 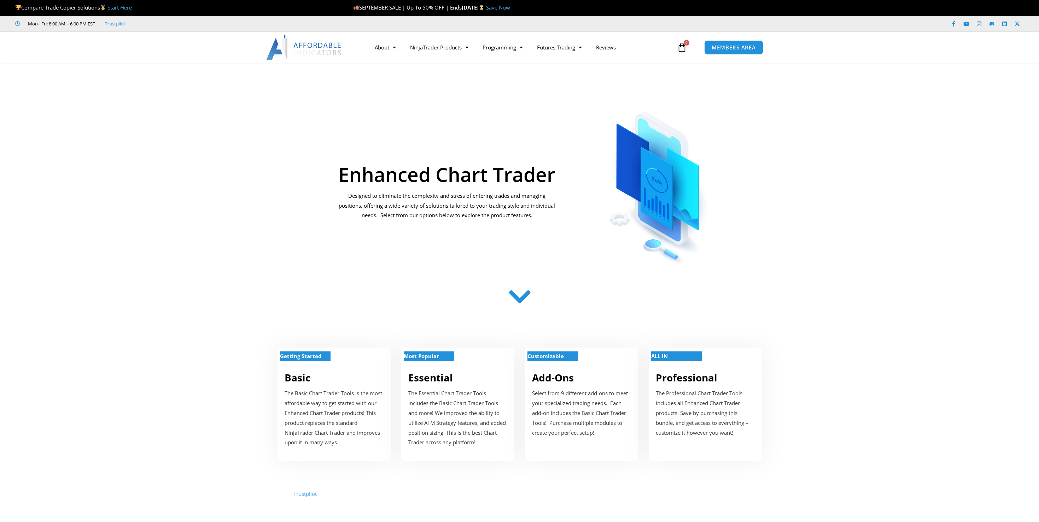 I want to click on a: Futures Trading, so click(x=559, y=47).